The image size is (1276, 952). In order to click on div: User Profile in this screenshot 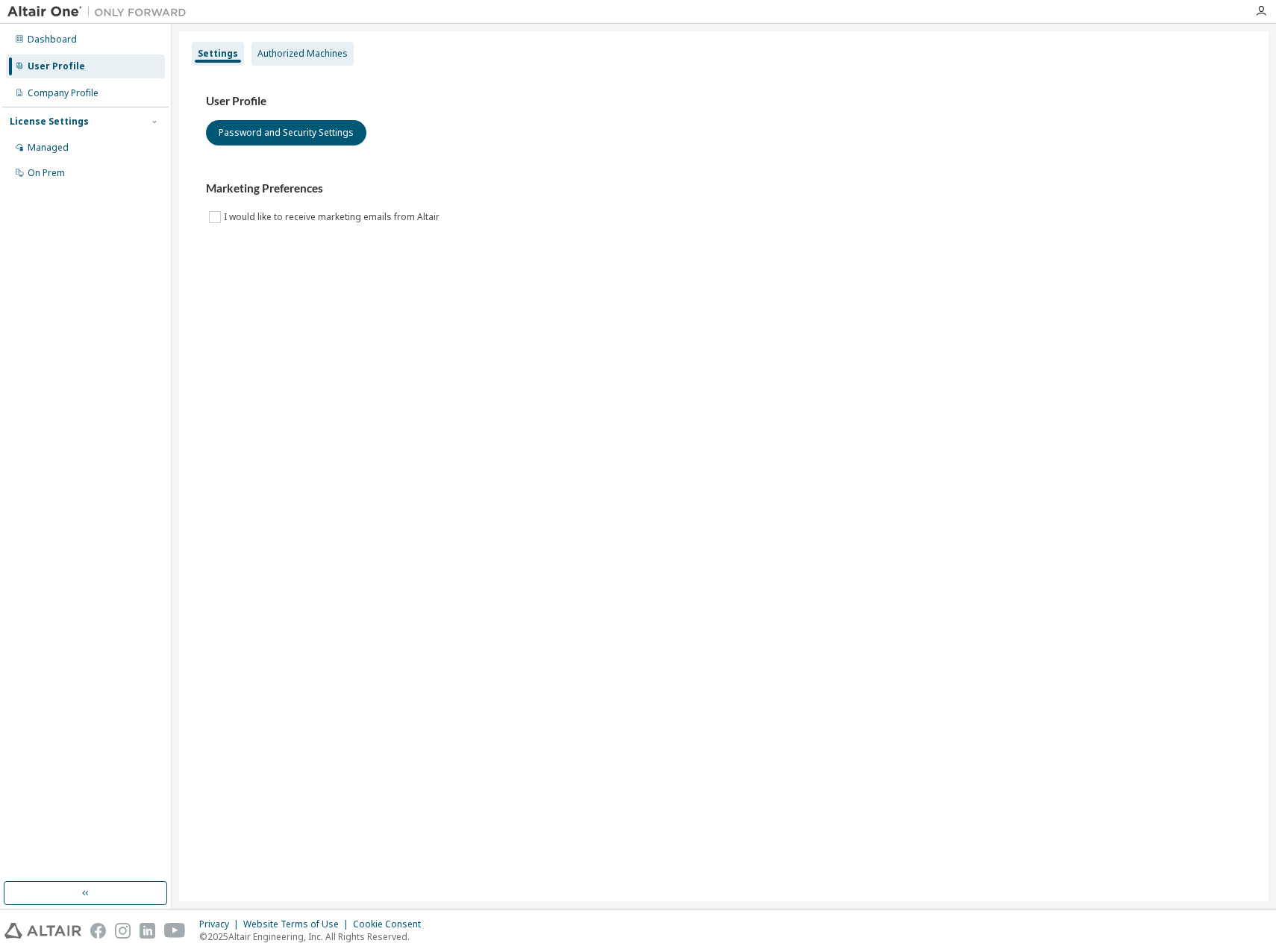, I will do `click(56, 66)`.